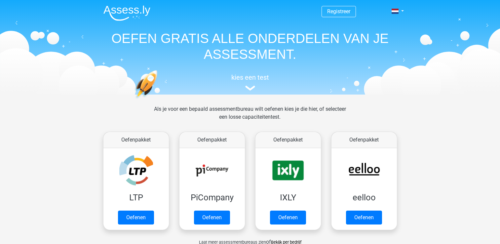  What do you see at coordinates (159, 100) in the screenshot?
I see `img: oefenen` at bounding box center [159, 100].